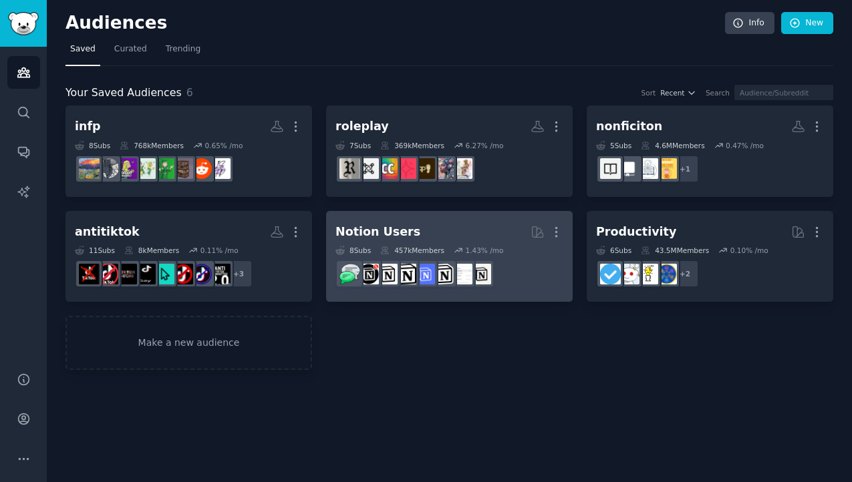 This screenshot has height=482, width=852. What do you see at coordinates (718, 93) in the screenshot?
I see `div: Search` at bounding box center [718, 93].